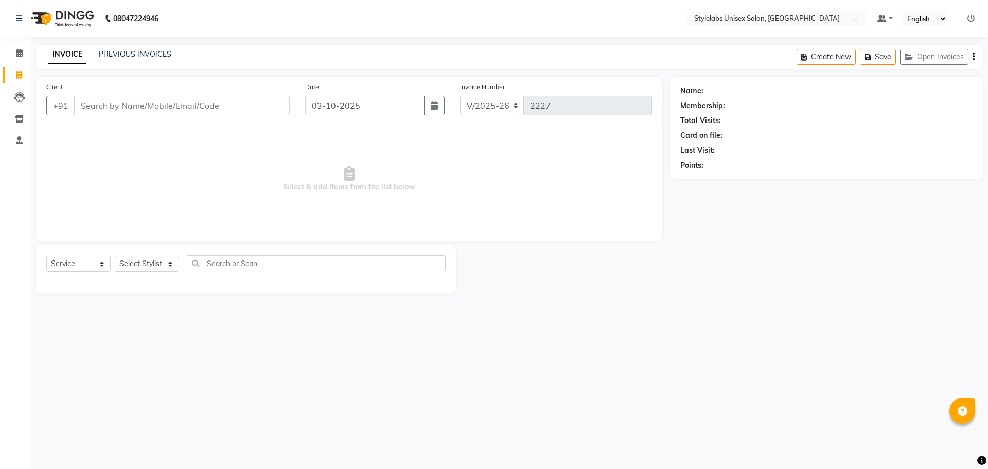 This screenshot has width=988, height=469. What do you see at coordinates (702, 105) in the screenshot?
I see `div: Membership:` at bounding box center [702, 105].